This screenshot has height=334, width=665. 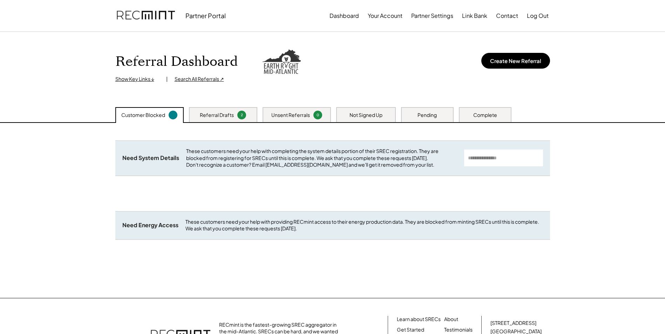 What do you see at coordinates (451, 320) in the screenshot?
I see `a: About` at bounding box center [451, 320].